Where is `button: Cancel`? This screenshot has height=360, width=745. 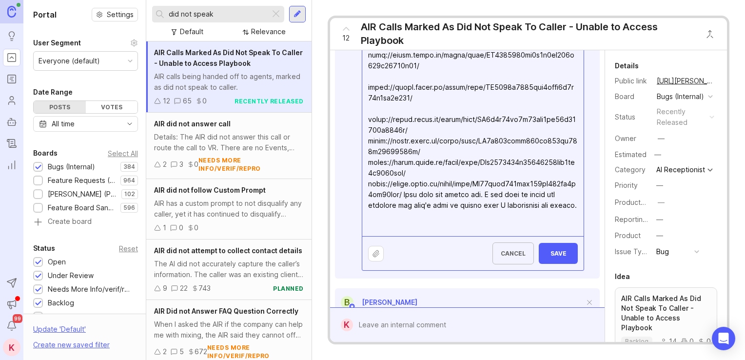 button: Cancel is located at coordinates (513, 253).